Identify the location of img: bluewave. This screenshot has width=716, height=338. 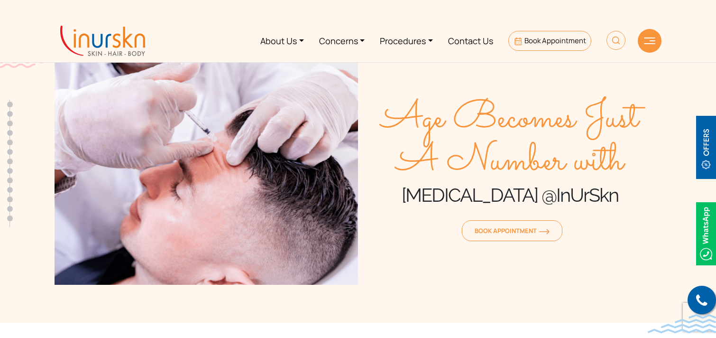
(682, 323).